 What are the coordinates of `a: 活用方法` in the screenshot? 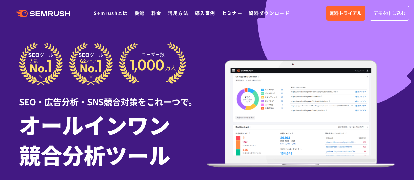 It's located at (178, 13).